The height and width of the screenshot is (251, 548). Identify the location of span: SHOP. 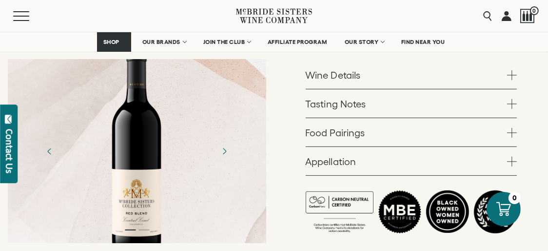
(112, 42).